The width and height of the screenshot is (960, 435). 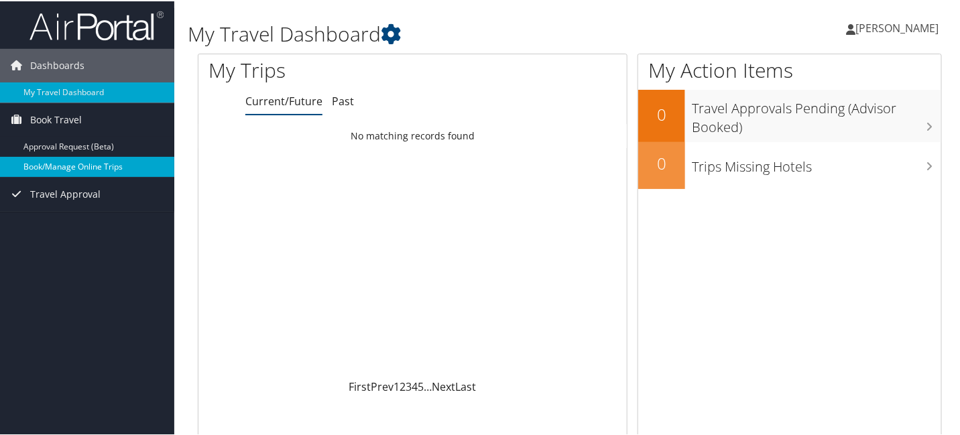 I want to click on a: 4, so click(x=415, y=386).